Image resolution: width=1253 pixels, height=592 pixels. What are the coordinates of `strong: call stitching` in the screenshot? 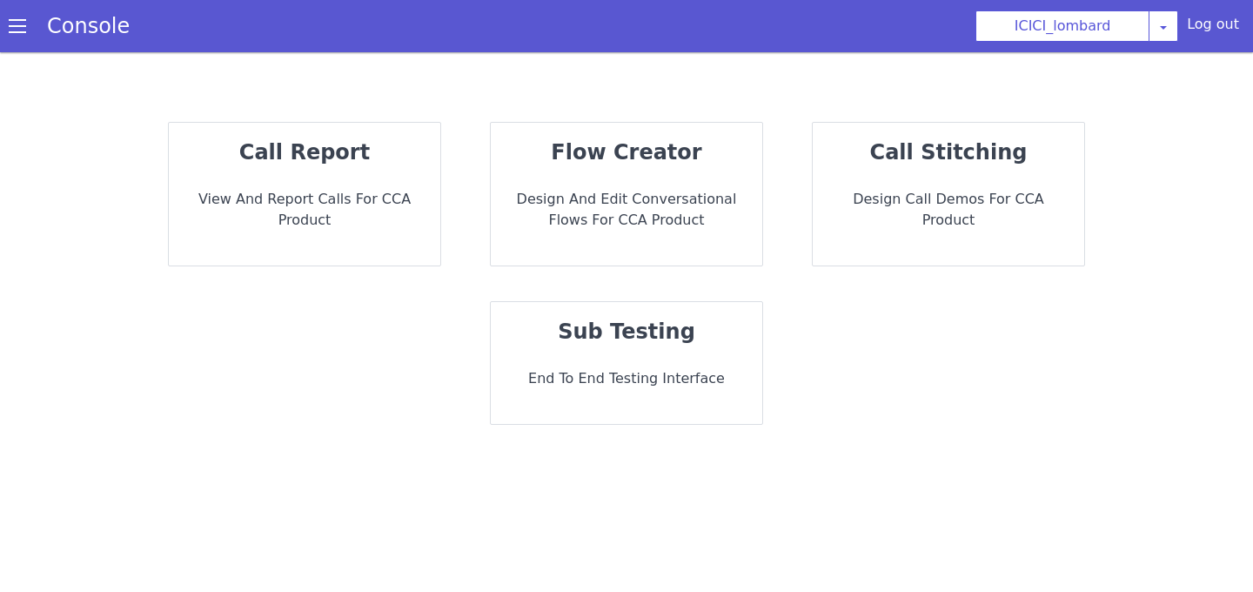 It's located at (949, 152).